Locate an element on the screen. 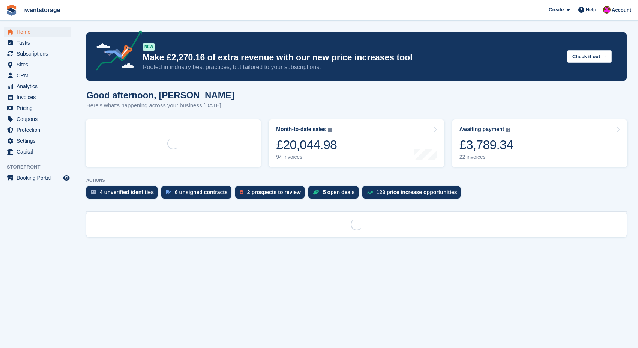 The width and height of the screenshot is (638, 348). a: Preview store is located at coordinates (66, 178).